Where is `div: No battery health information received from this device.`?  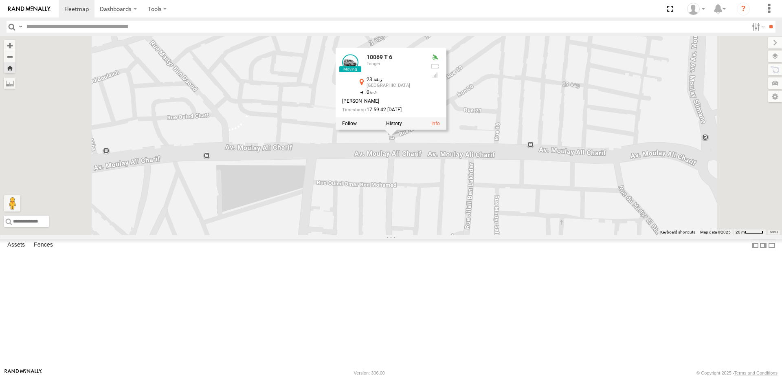 div: No battery health information received from this device. is located at coordinates (435, 66).